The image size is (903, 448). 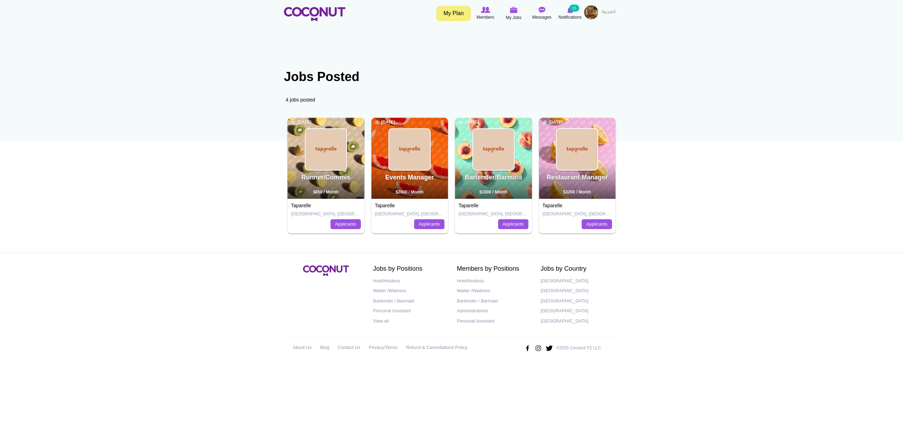 I want to click on img: Instagram, so click(x=538, y=348).